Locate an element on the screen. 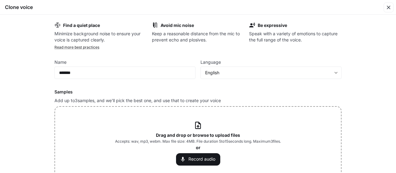 This screenshot has height=173, width=396. h5: Clone voice is located at coordinates (19, 7).